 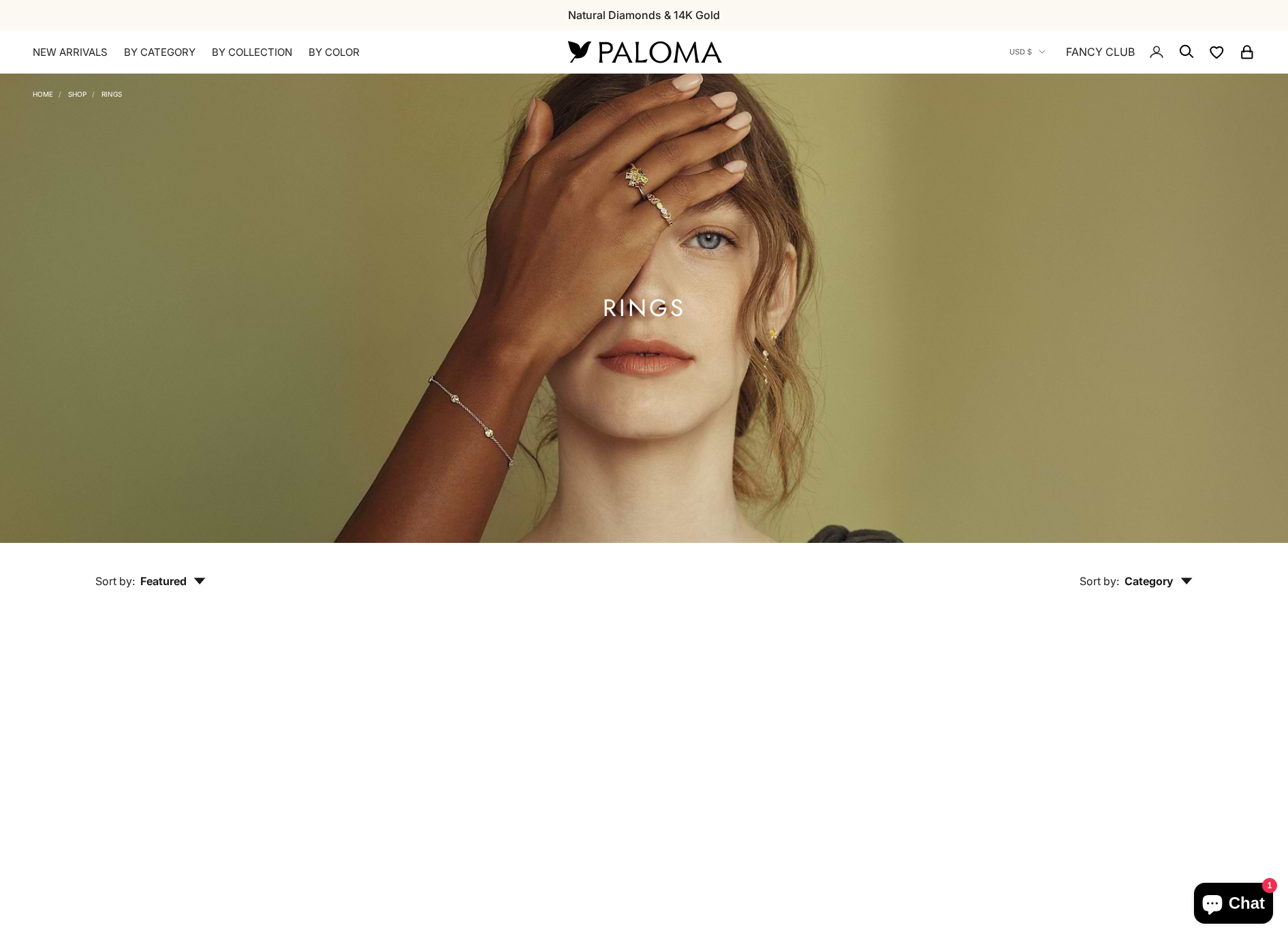 I want to click on span: USD $, so click(x=1020, y=52).